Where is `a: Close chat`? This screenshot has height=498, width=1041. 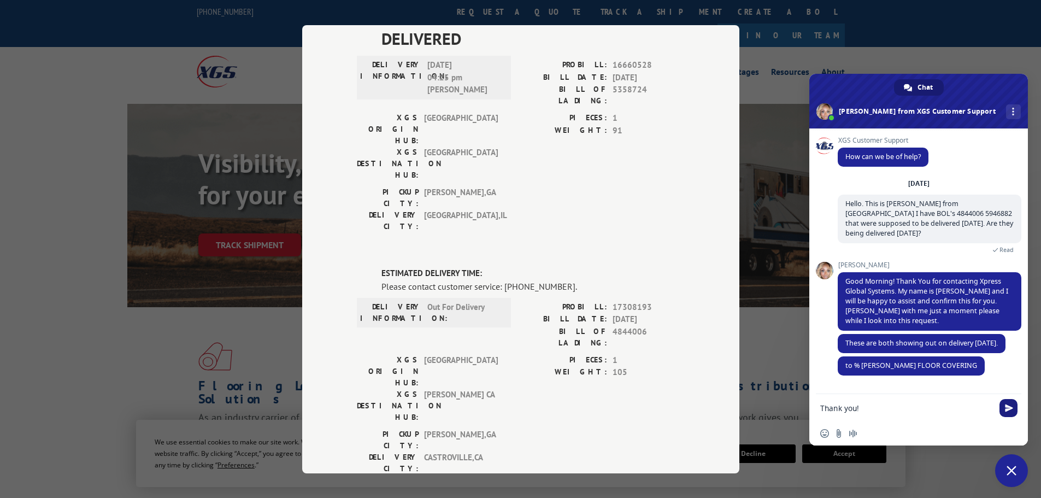
a: Close chat is located at coordinates (1011, 470).